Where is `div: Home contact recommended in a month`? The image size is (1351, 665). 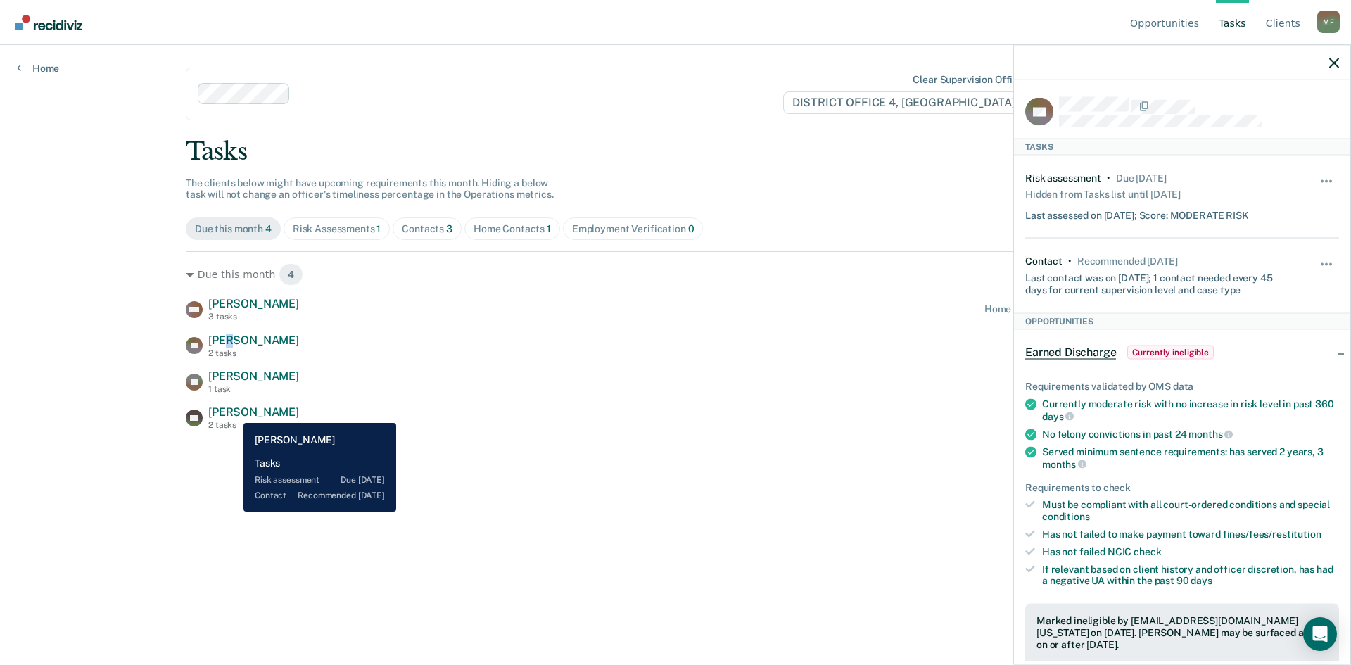
div: Home contact recommended in a month is located at coordinates (1074, 309).